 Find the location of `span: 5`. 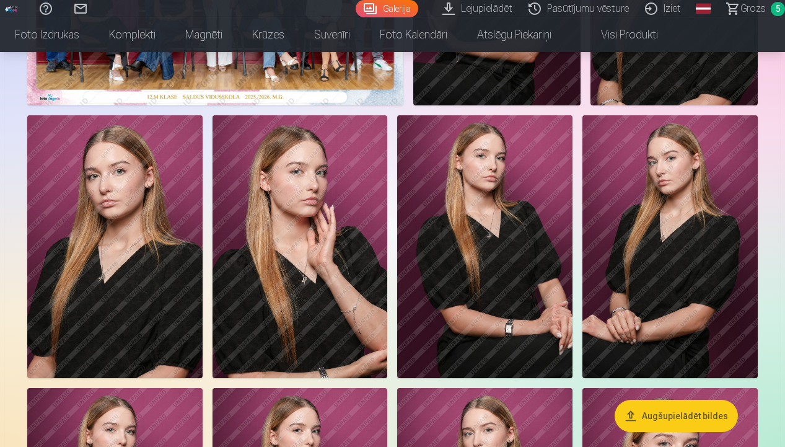

span: 5 is located at coordinates (777, 9).